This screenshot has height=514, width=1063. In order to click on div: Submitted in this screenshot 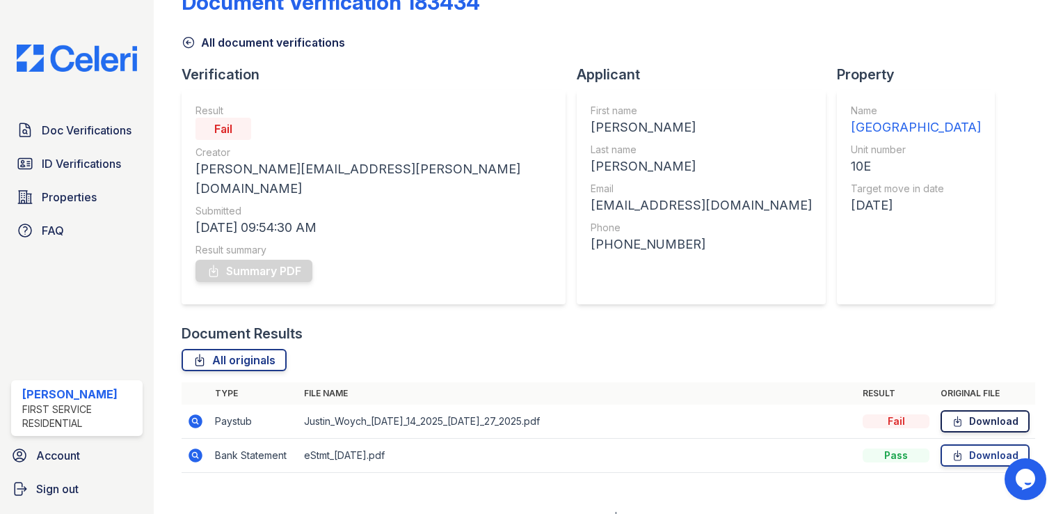, I will do `click(374, 211)`.